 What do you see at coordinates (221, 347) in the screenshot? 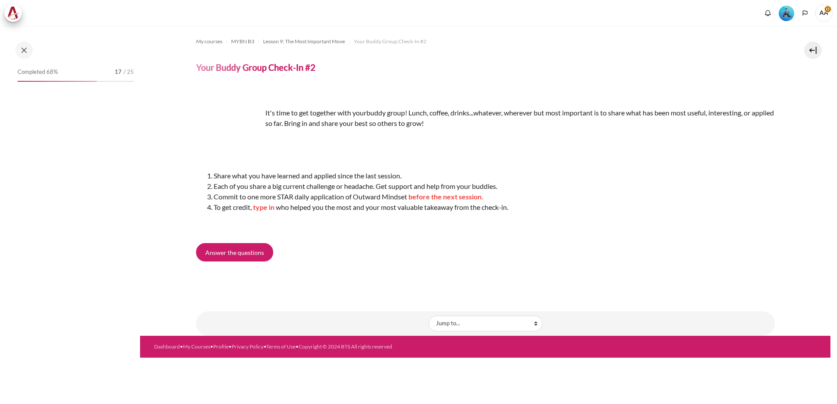
I see `a: Profile` at bounding box center [221, 347].